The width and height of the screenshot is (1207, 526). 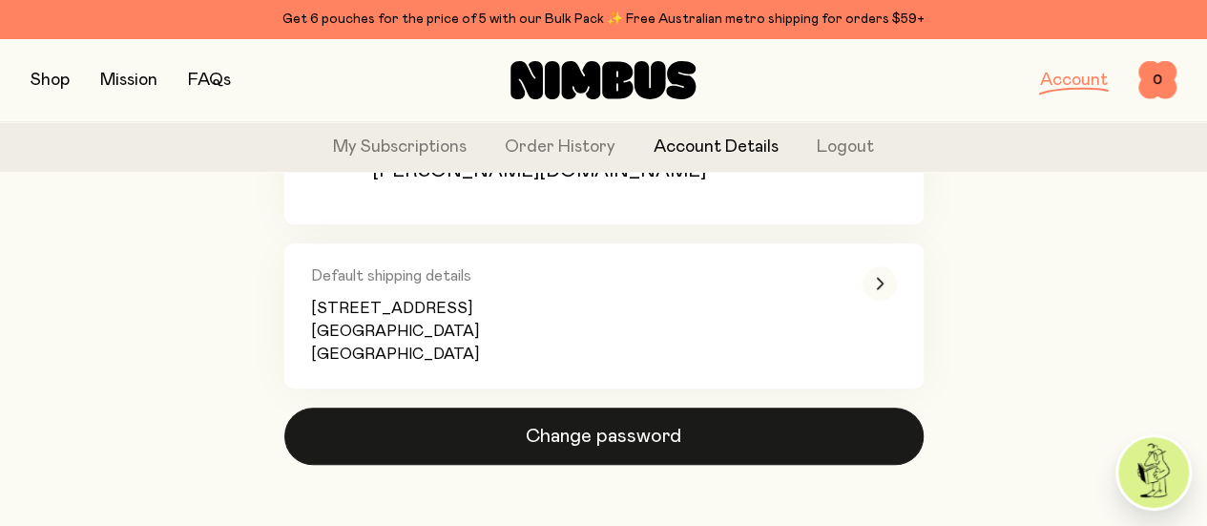 I want to click on div: Get 6 pouches for the price of 5 with our Bulk Pack ✨ Free Australian metro shipping for orders $59+, so click(x=603, y=19).